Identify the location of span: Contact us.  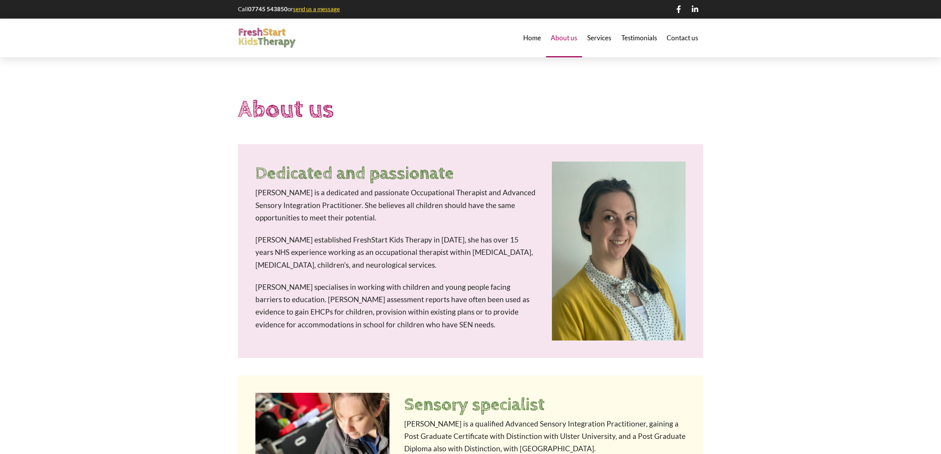
(682, 38).